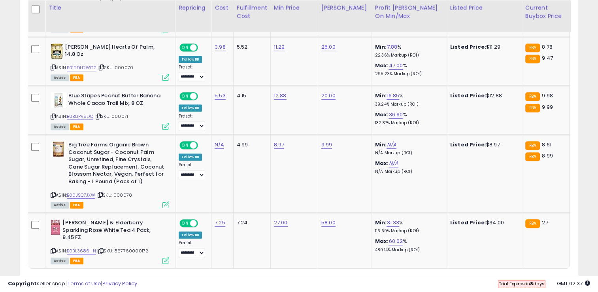 Image resolution: width=598 pixels, height=292 pixels. I want to click on a: 5.53, so click(220, 96).